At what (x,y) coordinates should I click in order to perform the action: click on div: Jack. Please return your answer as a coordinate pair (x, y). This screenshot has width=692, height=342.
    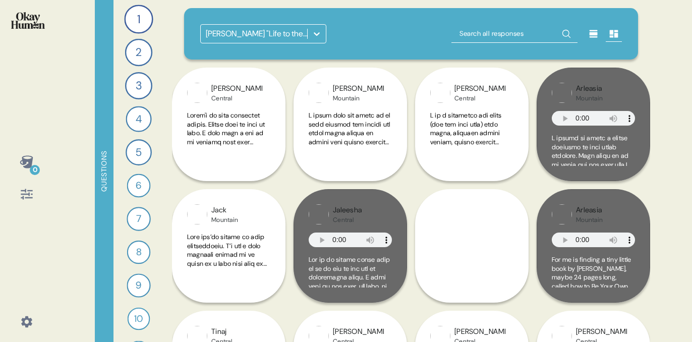
    Looking at the image, I should click on (224, 210).